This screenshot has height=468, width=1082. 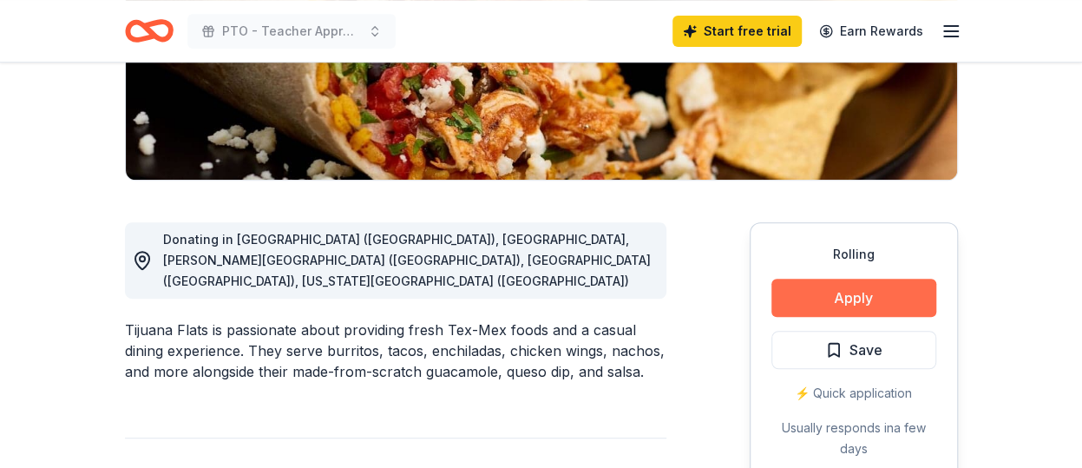 I want to click on a: Earn Rewards, so click(x=872, y=31).